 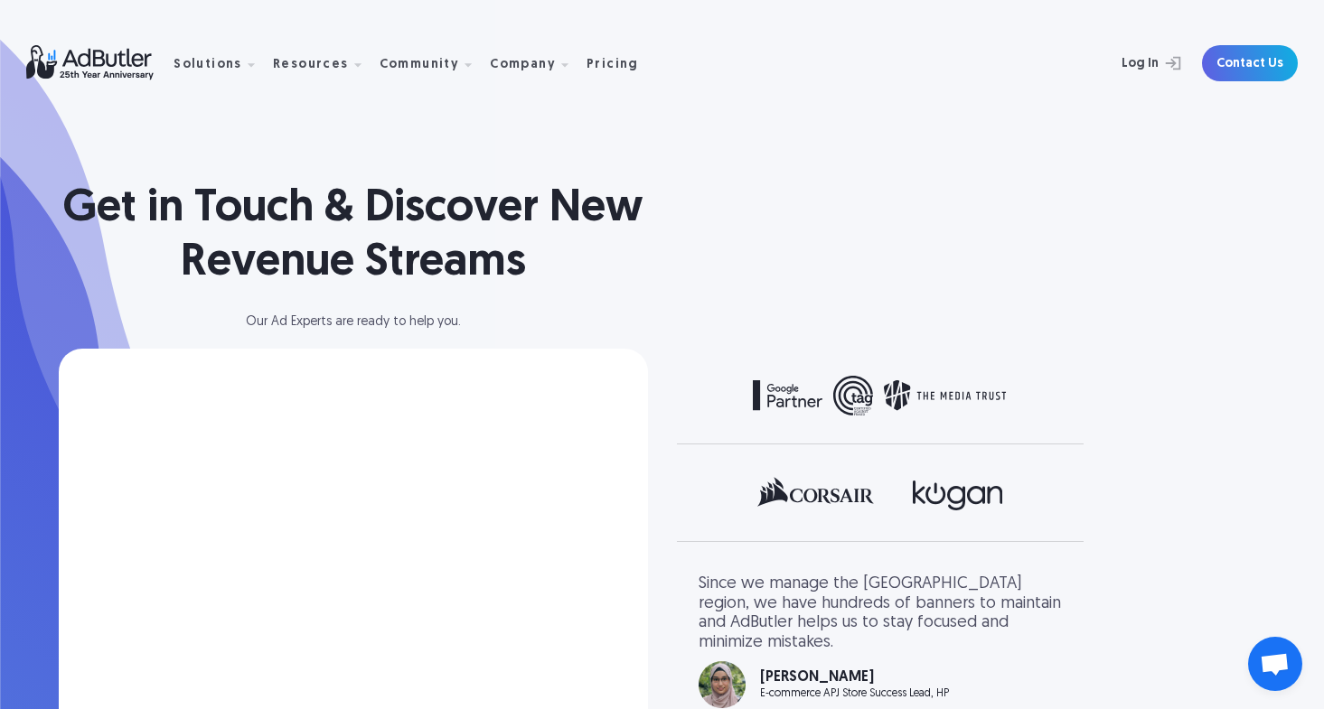 I want to click on a: Pricing, so click(x=620, y=63).